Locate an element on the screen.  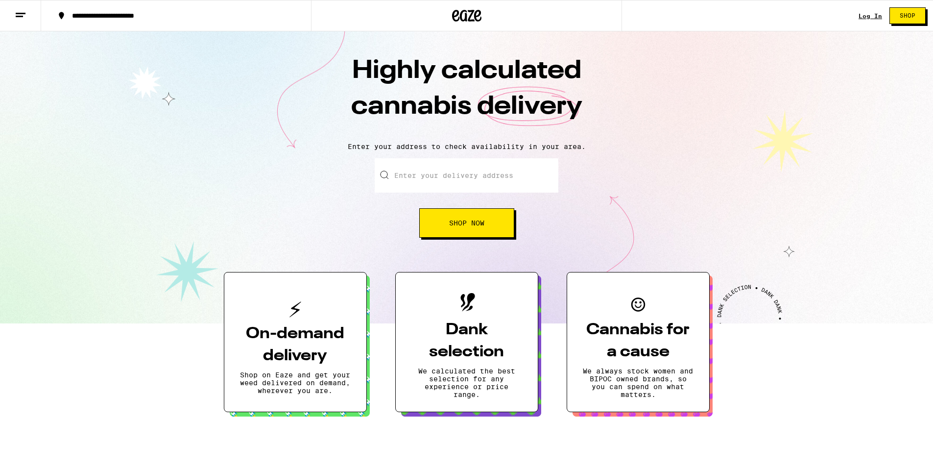
span: Shop Now is located at coordinates (467, 223).